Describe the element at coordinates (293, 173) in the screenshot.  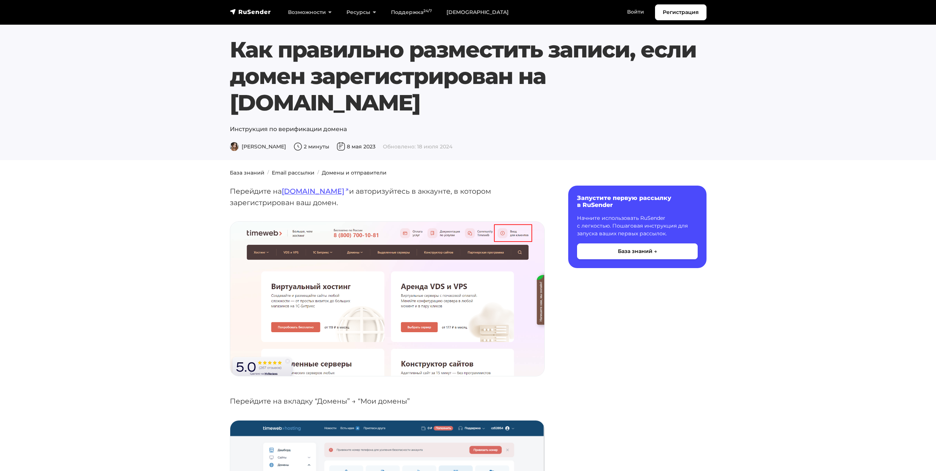
I see `a: Email рассылки` at that location.